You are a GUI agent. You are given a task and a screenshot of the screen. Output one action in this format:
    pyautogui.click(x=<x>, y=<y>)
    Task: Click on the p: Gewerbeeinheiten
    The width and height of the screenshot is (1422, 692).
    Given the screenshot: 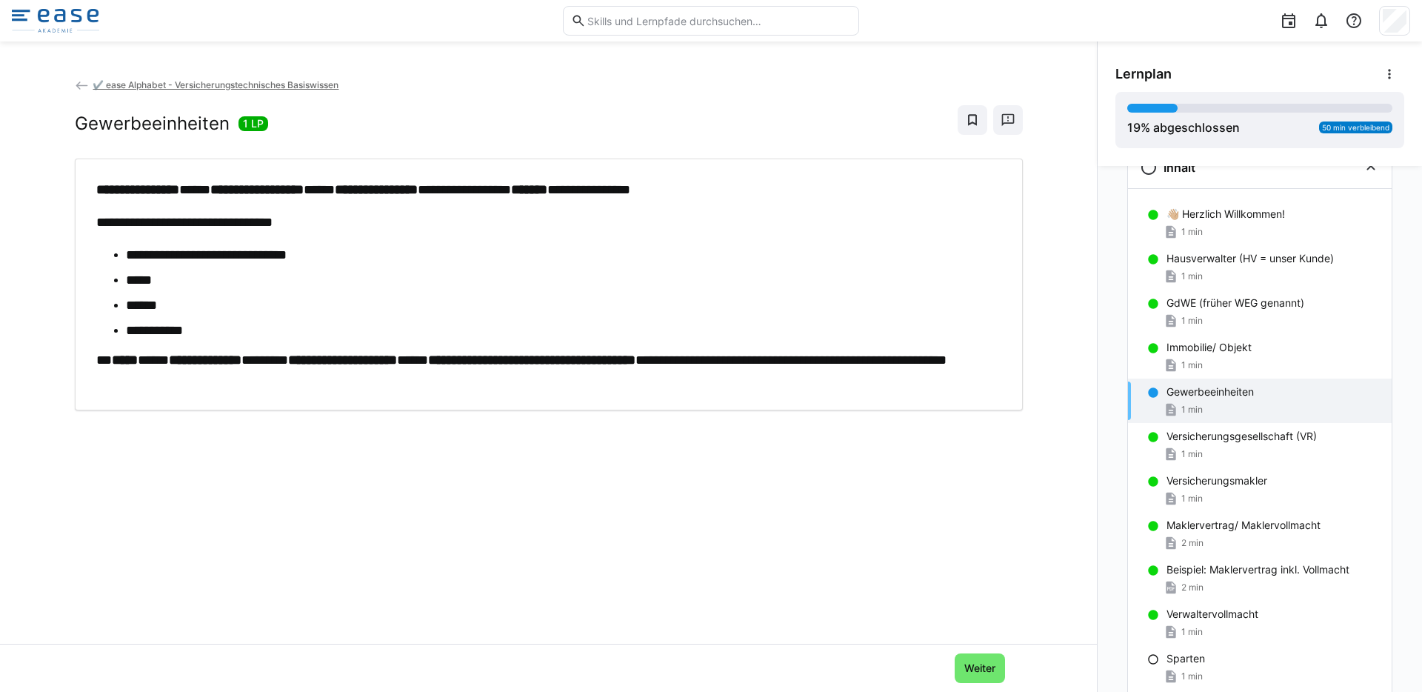 What is the action you would take?
    pyautogui.click(x=1211, y=392)
    